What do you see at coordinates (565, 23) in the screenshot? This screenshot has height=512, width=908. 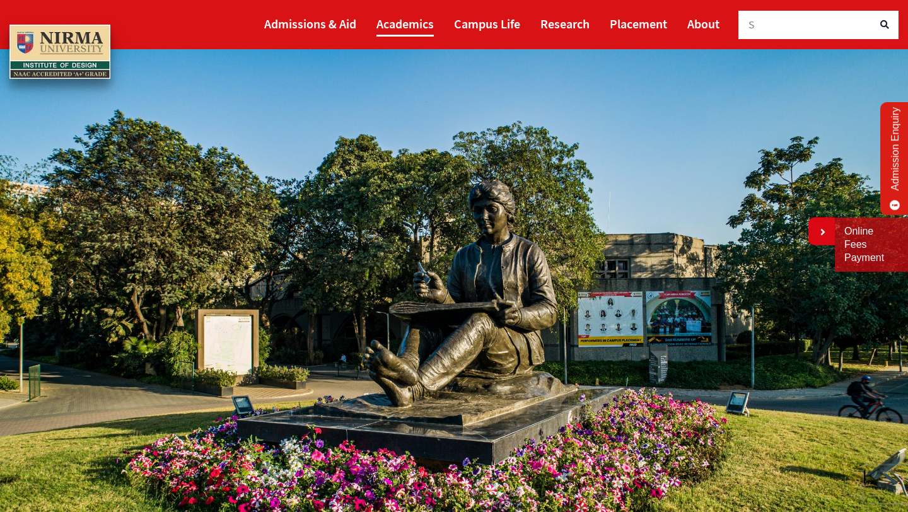 I see `a: Research` at bounding box center [565, 23].